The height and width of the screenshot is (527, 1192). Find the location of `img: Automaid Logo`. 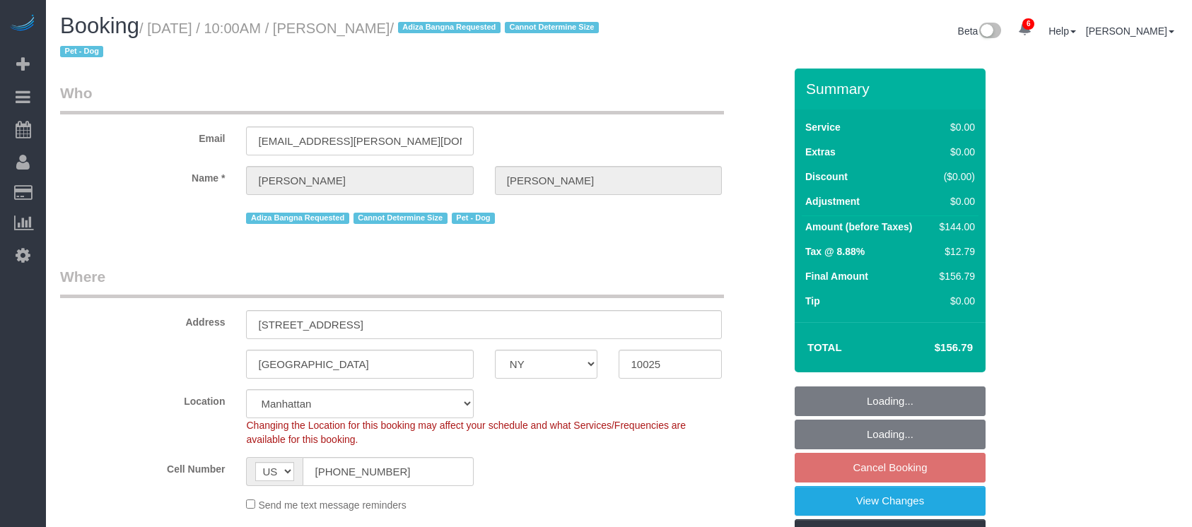

img: Automaid Logo is located at coordinates (23, 24).